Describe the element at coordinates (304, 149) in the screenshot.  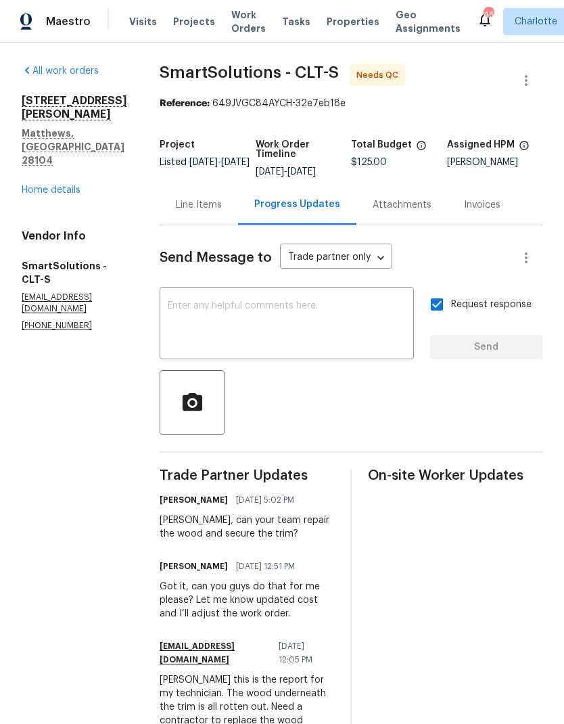
I see `h5: Work Order Timeline` at that location.